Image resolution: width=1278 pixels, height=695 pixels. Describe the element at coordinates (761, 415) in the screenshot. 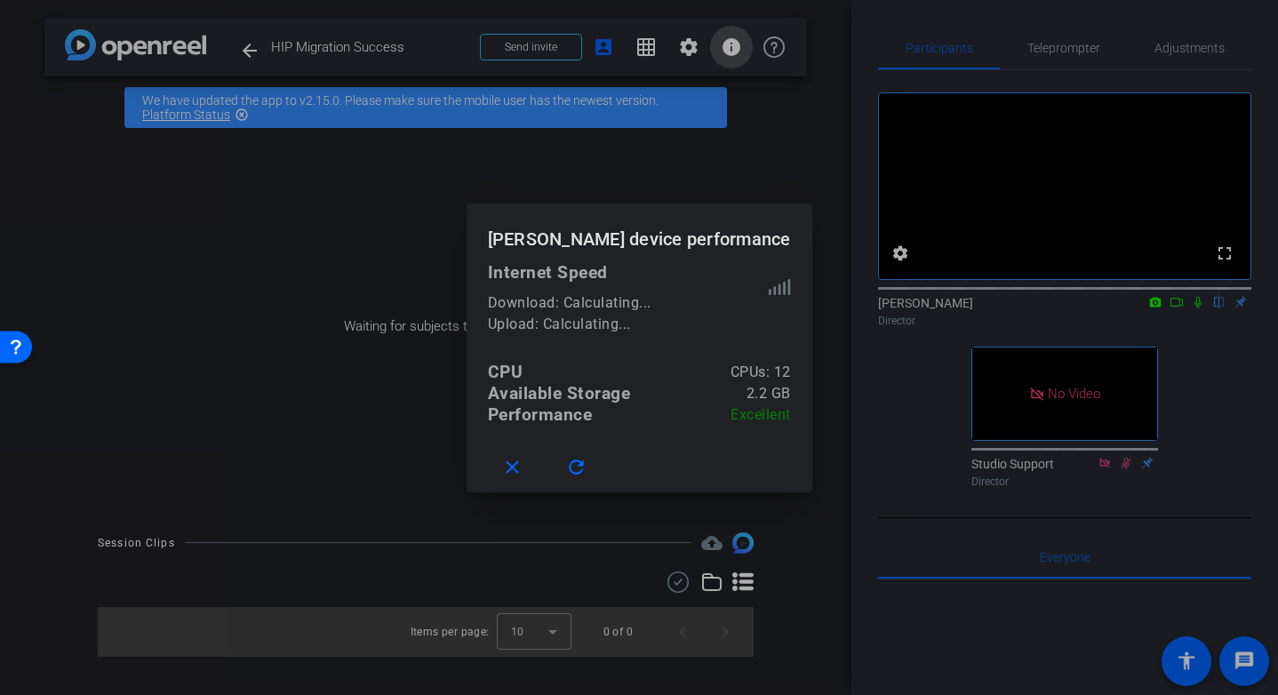

I see `div: Excellent` at that location.